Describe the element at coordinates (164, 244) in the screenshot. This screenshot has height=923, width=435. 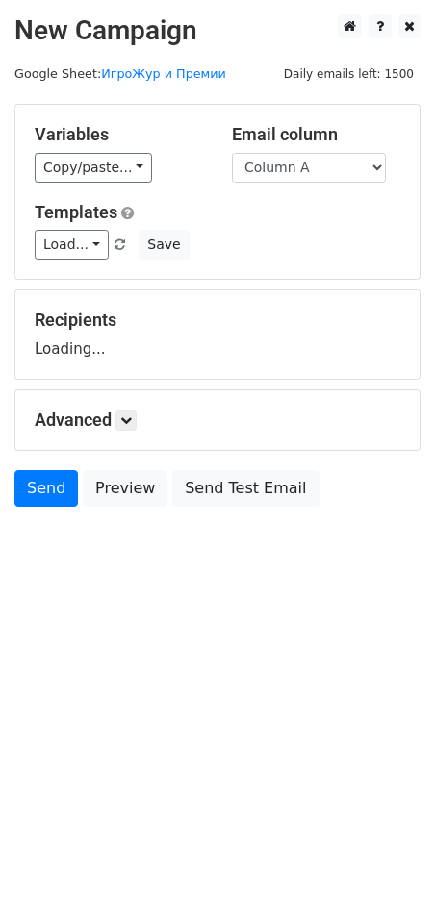
I see `button: Save` at that location.